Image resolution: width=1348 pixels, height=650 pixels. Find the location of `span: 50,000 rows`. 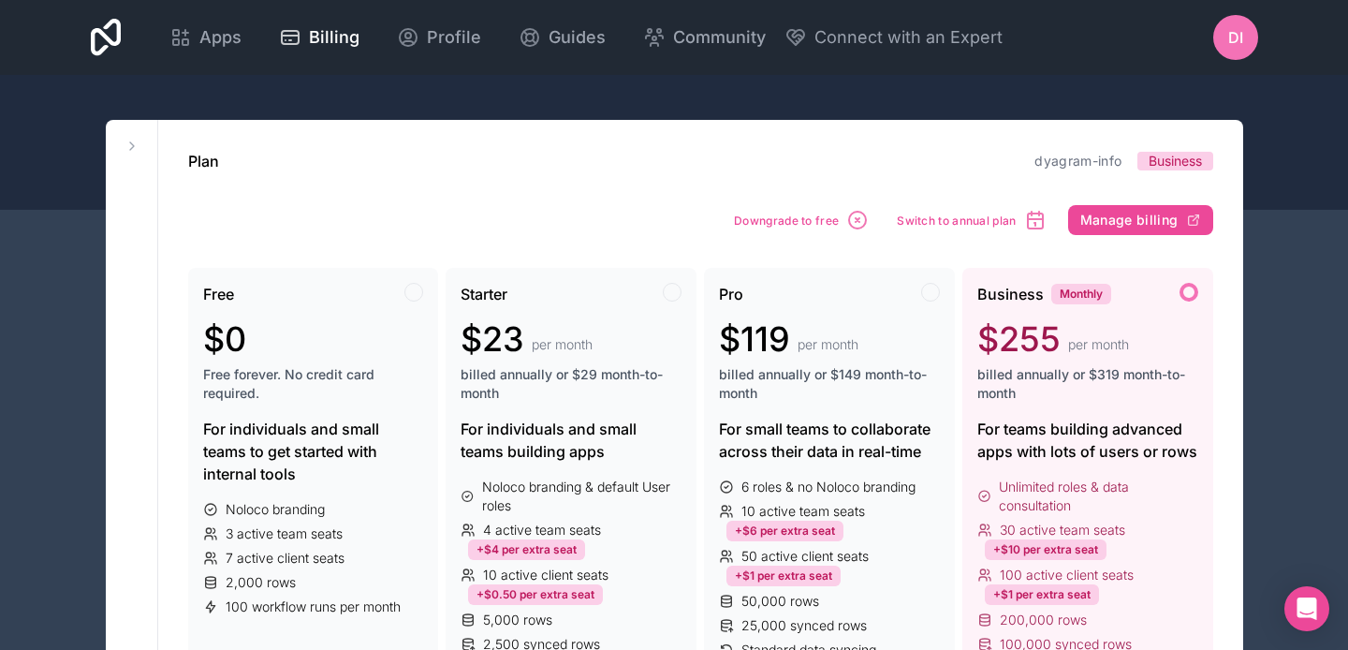

span: 50,000 rows is located at coordinates (780, 601).